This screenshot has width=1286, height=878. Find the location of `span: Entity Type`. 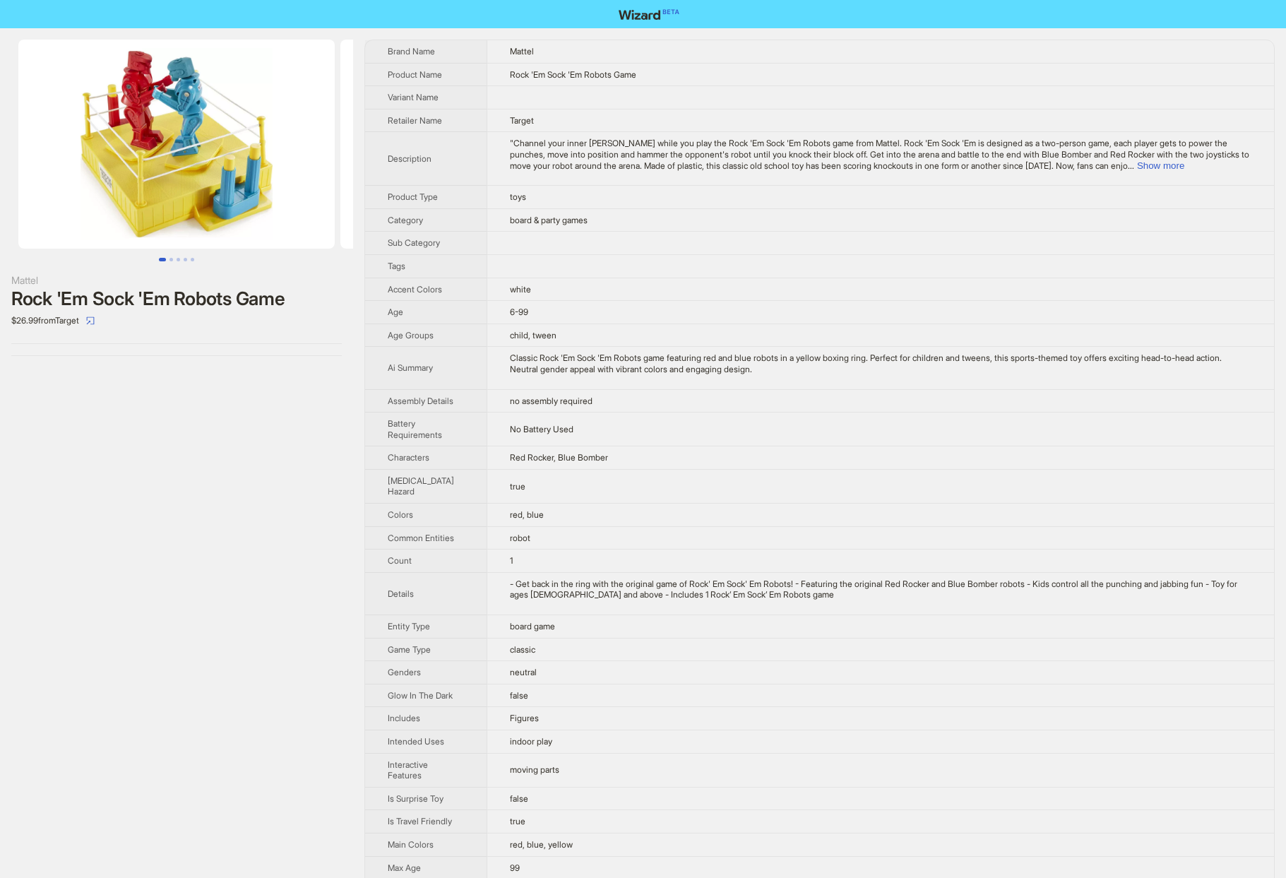

span: Entity Type is located at coordinates (409, 626).